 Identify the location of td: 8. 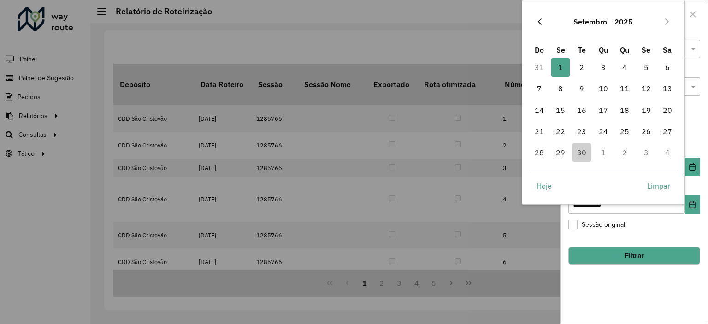
(561, 89).